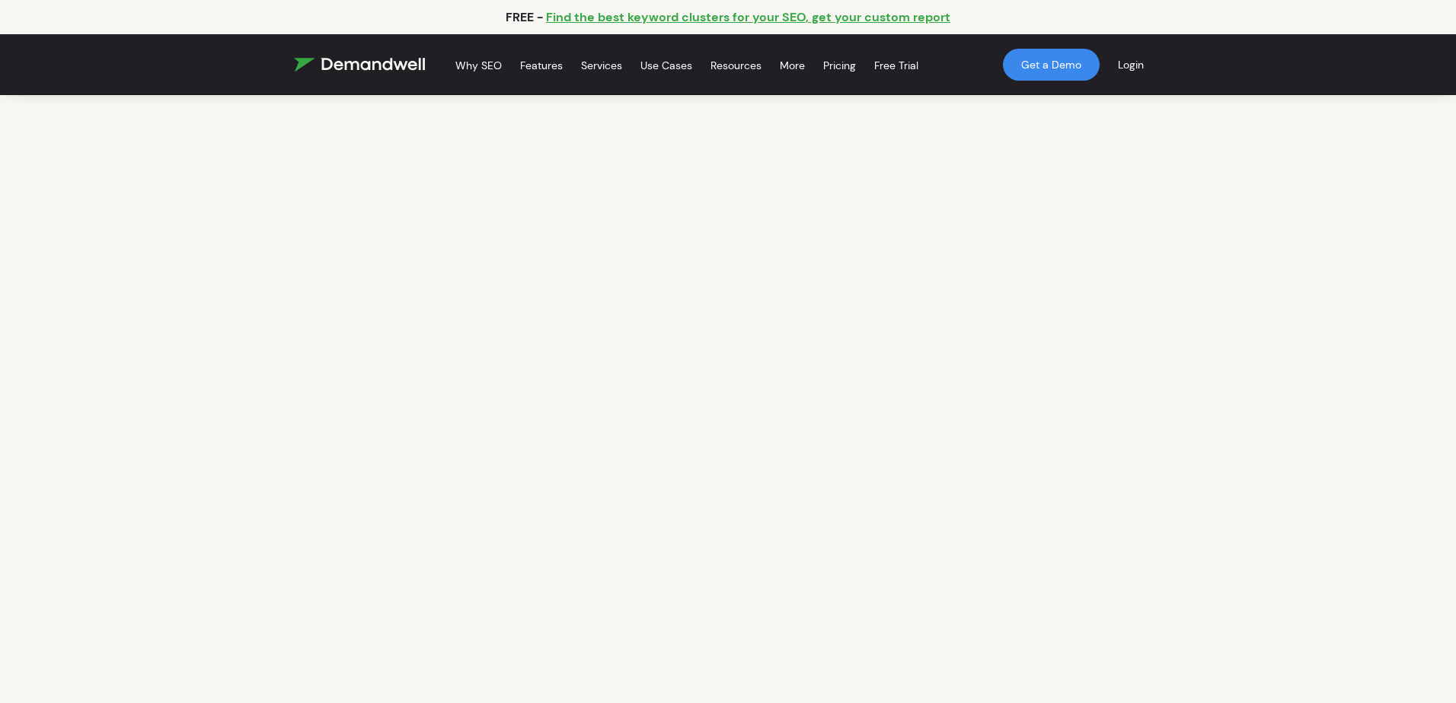 Image resolution: width=1456 pixels, height=703 pixels. What do you see at coordinates (1130, 65) in the screenshot?
I see `a: Login` at bounding box center [1130, 65].